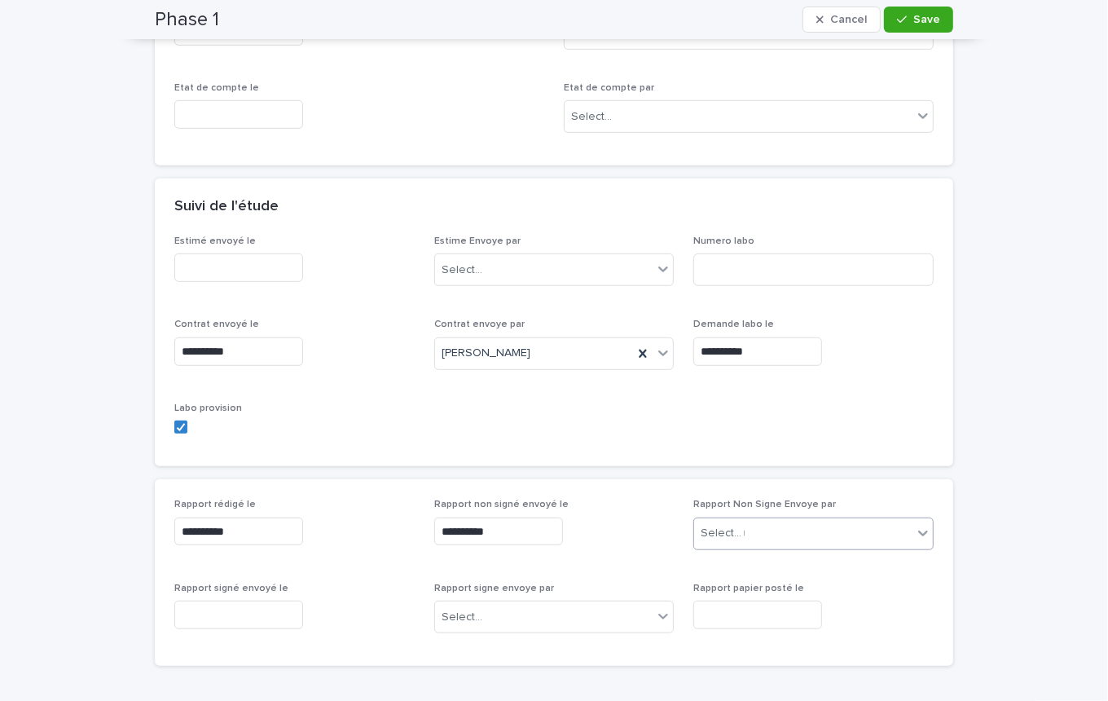  Describe the element at coordinates (501, 504) in the screenshot. I see `span: Rapport non signé envoyé le` at that location.